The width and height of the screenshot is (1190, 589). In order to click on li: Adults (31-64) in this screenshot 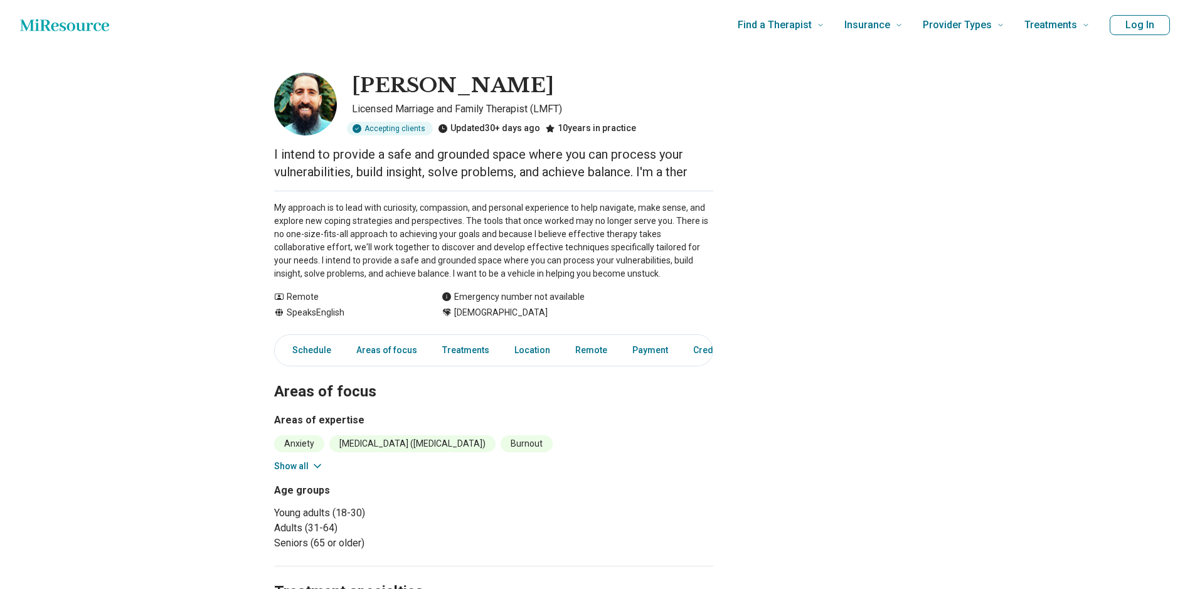, I will do `click(381, 528)`.